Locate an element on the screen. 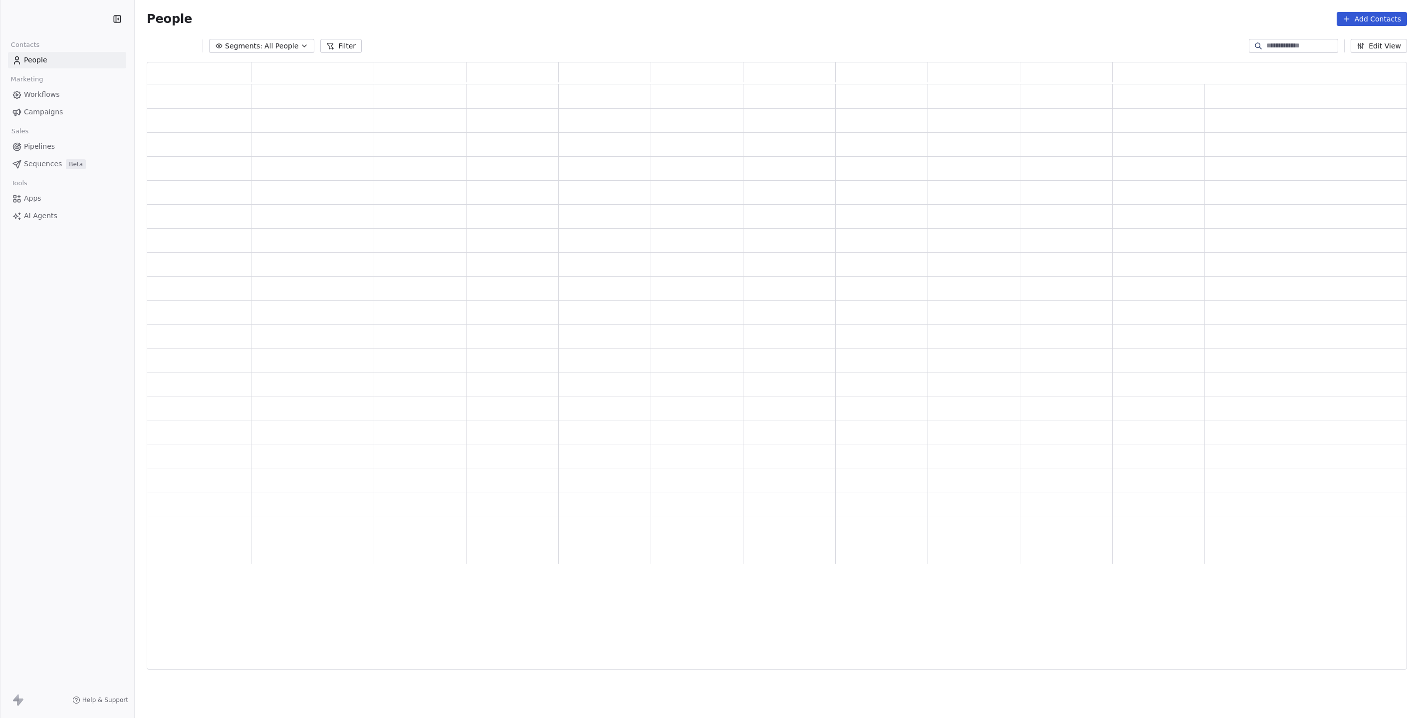 The height and width of the screenshot is (718, 1419). span: Apps is located at coordinates (32, 198).